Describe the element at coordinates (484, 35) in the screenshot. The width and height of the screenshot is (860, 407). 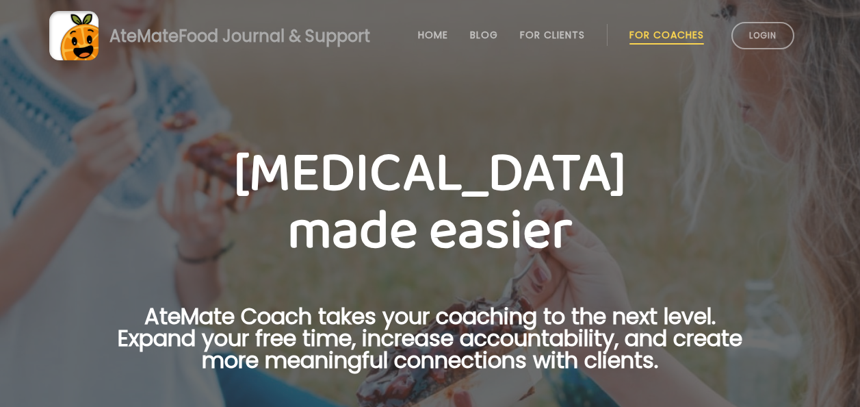
I see `a: Blog` at that location.